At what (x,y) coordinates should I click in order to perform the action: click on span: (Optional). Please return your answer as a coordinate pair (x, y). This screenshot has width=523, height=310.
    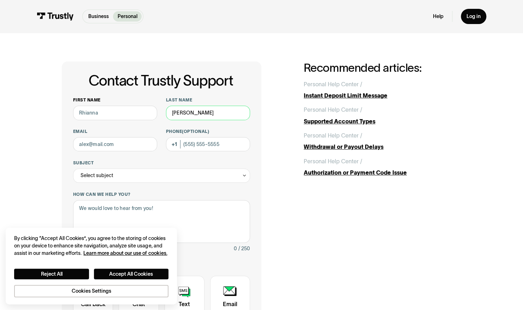
    Looking at the image, I should click on (195, 131).